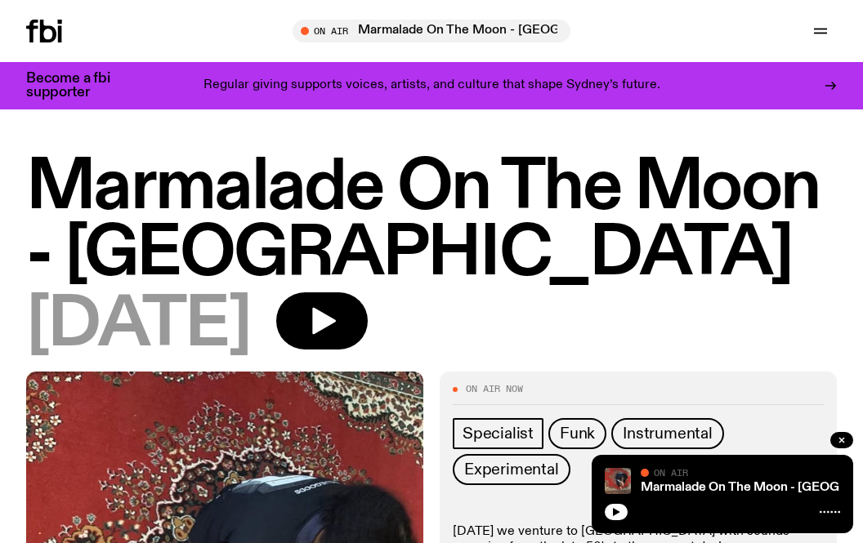  What do you see at coordinates (577, 434) in the screenshot?
I see `span: Funk` at bounding box center [577, 434].